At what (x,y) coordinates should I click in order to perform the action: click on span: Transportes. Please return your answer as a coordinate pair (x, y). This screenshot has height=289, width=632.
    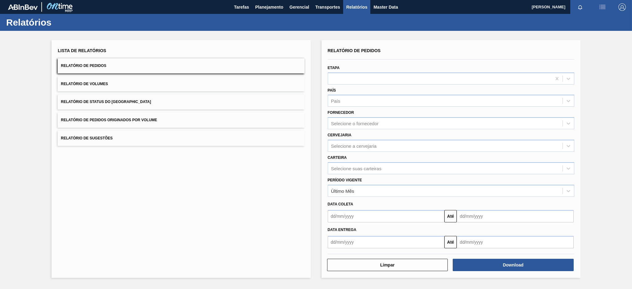
    Looking at the image, I should click on (328, 7).